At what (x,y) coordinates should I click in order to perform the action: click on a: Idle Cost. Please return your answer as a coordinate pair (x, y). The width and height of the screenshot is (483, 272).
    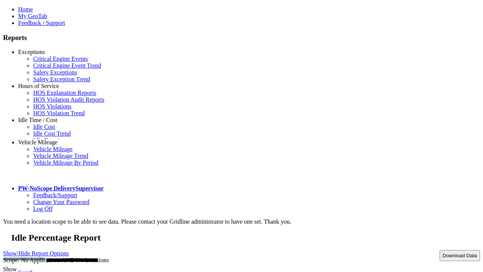
    Looking at the image, I should click on (44, 126).